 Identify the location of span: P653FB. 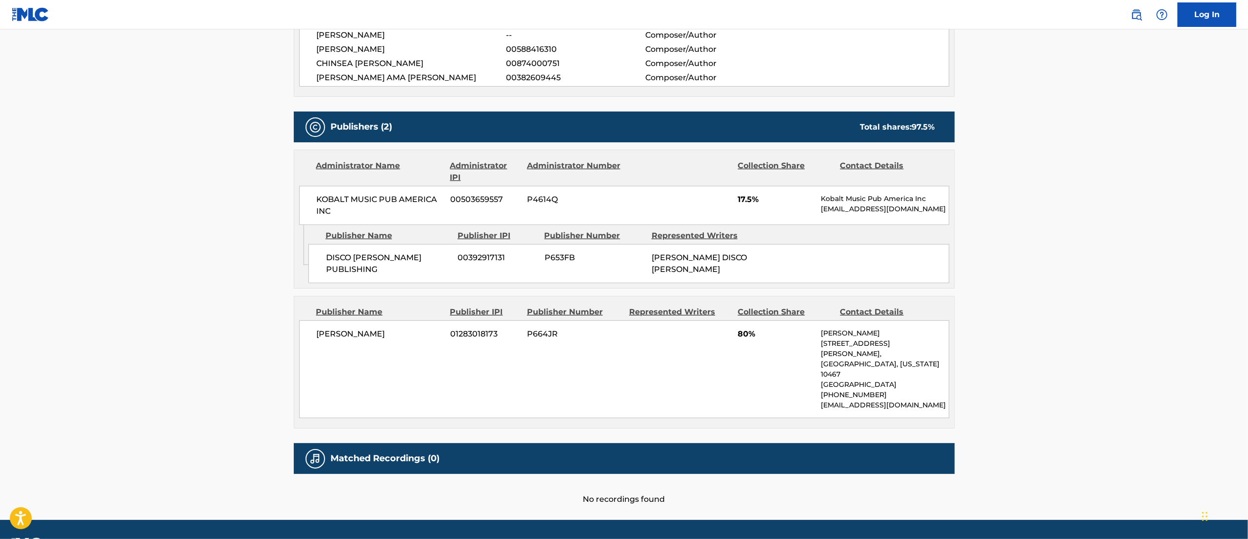
(594, 258).